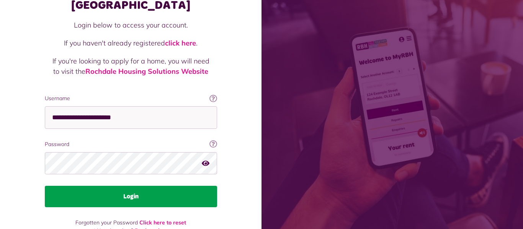 This screenshot has height=229, width=523. I want to click on button: Login, so click(131, 197).